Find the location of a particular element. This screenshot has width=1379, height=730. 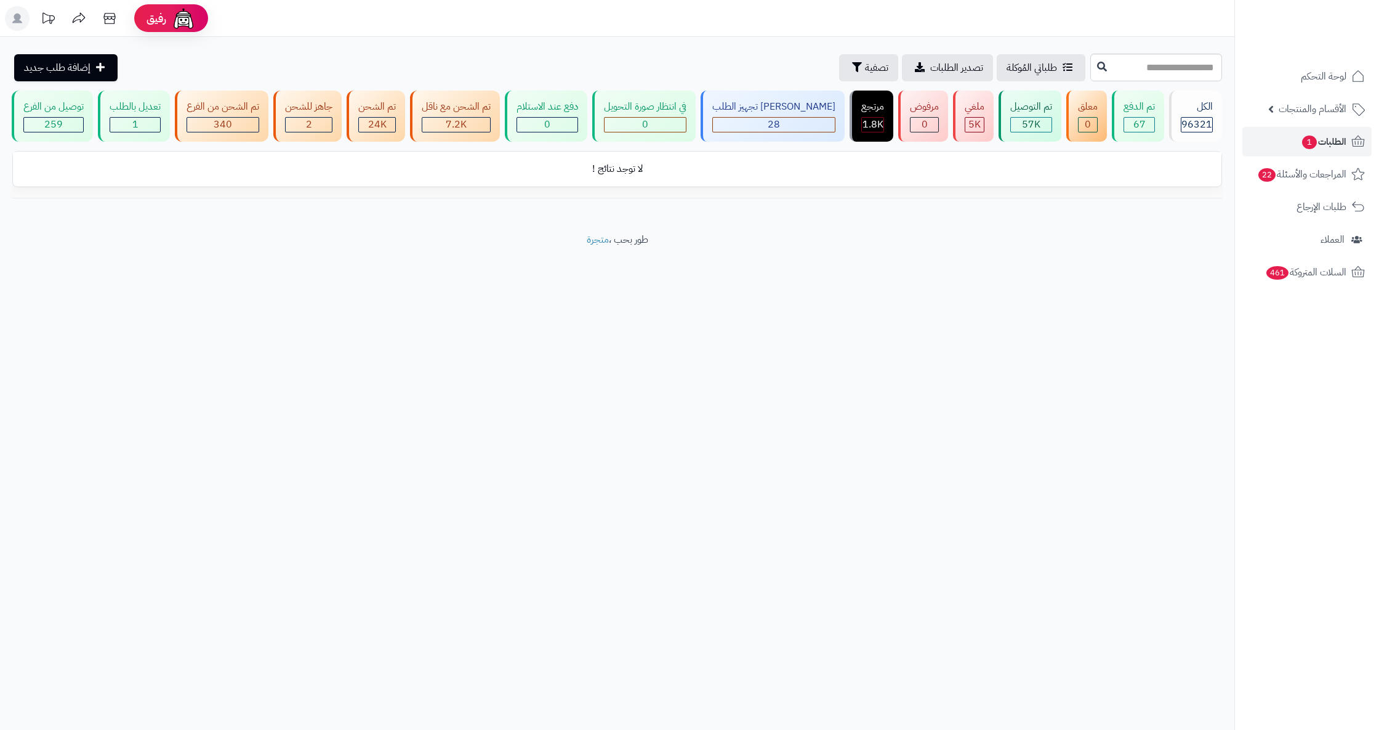

span: 2 is located at coordinates (309, 124).